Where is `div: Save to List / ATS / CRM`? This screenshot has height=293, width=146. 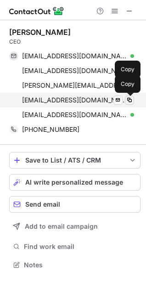
div: Save to List / ATS / CRM is located at coordinates (75, 160).